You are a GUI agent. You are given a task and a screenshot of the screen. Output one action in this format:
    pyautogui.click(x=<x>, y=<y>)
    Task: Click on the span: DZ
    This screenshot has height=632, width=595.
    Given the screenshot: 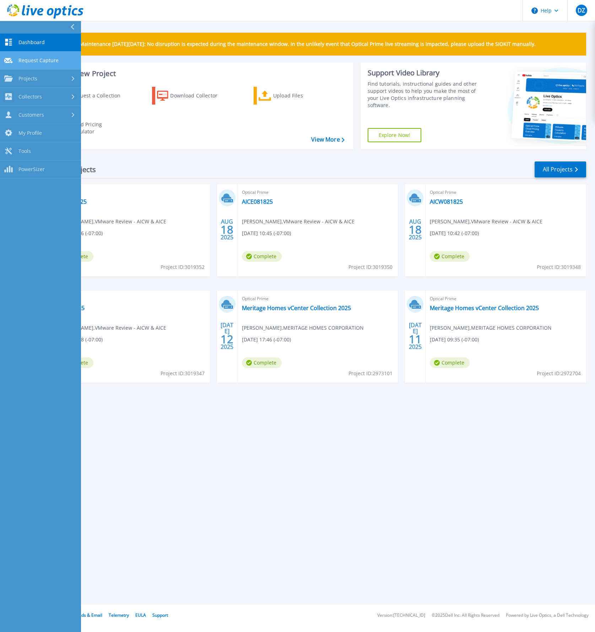 What is the action you would take?
    pyautogui.click(x=581, y=10)
    